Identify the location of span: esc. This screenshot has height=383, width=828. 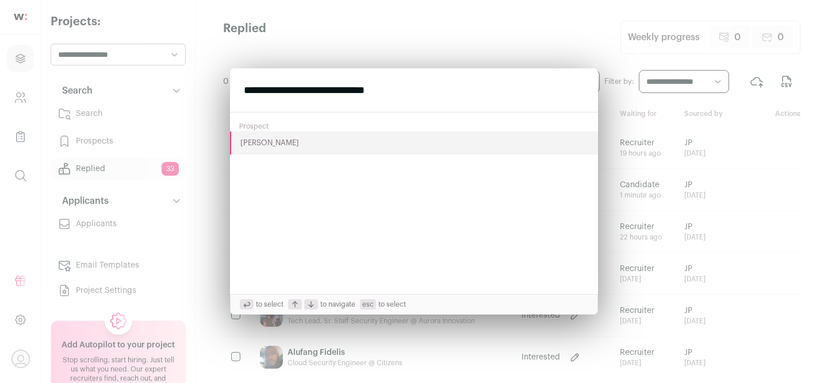
(368, 305).